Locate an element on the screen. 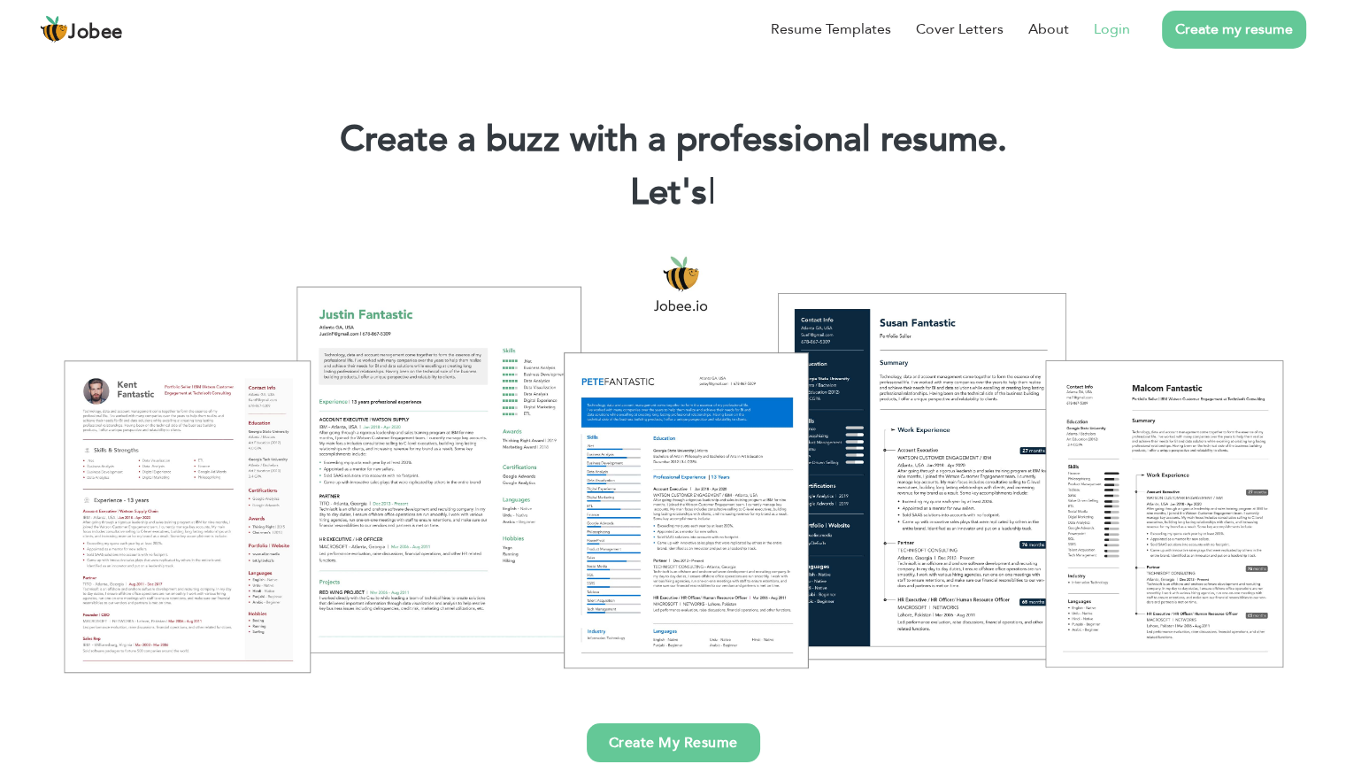  h1: Create a buzz with a professional resume. is located at coordinates (672, 140).